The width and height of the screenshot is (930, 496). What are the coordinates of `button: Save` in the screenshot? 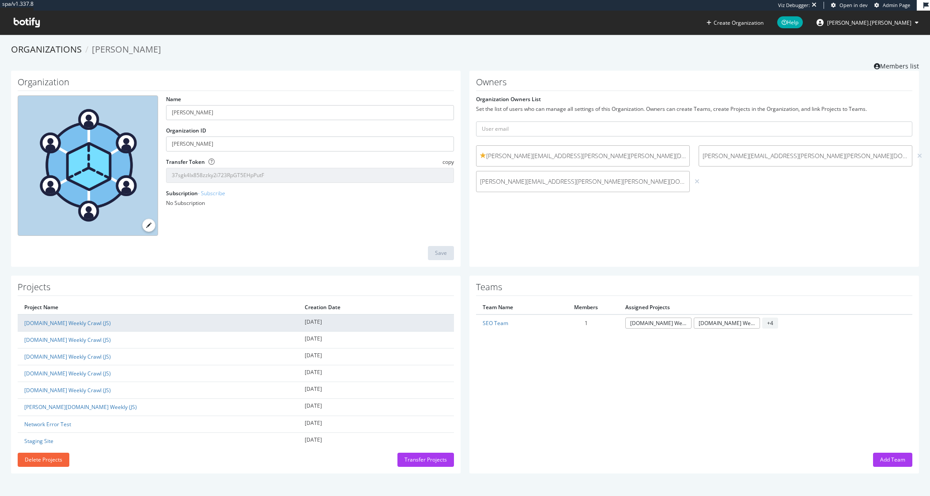 It's located at (441, 253).